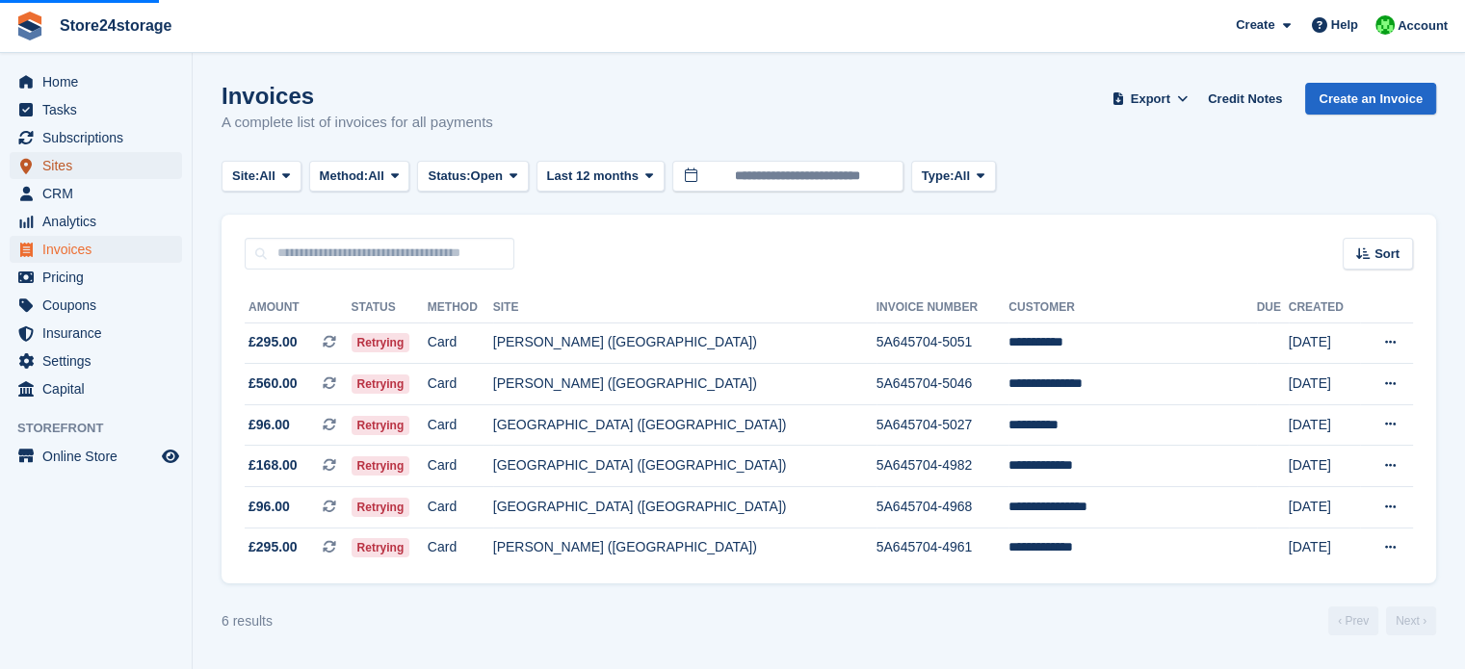 Image resolution: width=1465 pixels, height=669 pixels. Describe the element at coordinates (100, 456) in the screenshot. I see `span: Online Store` at that location.